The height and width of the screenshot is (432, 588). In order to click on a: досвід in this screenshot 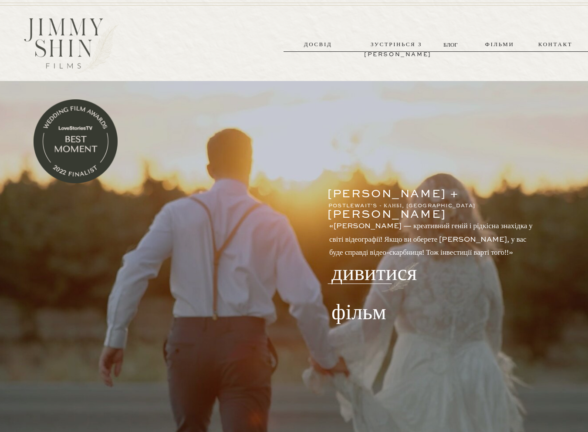, I will do `click(318, 44)`.